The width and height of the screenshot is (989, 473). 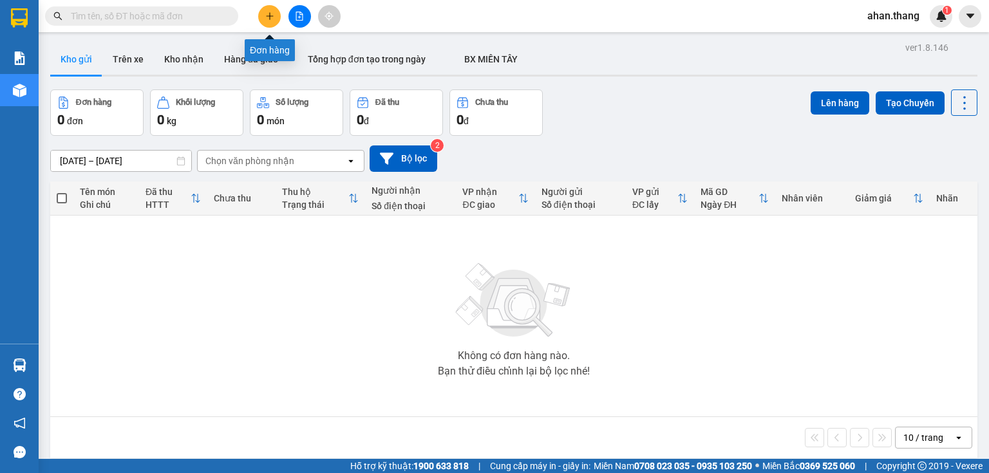 What do you see at coordinates (922, 466) in the screenshot?
I see `span: copyright` at bounding box center [922, 466].